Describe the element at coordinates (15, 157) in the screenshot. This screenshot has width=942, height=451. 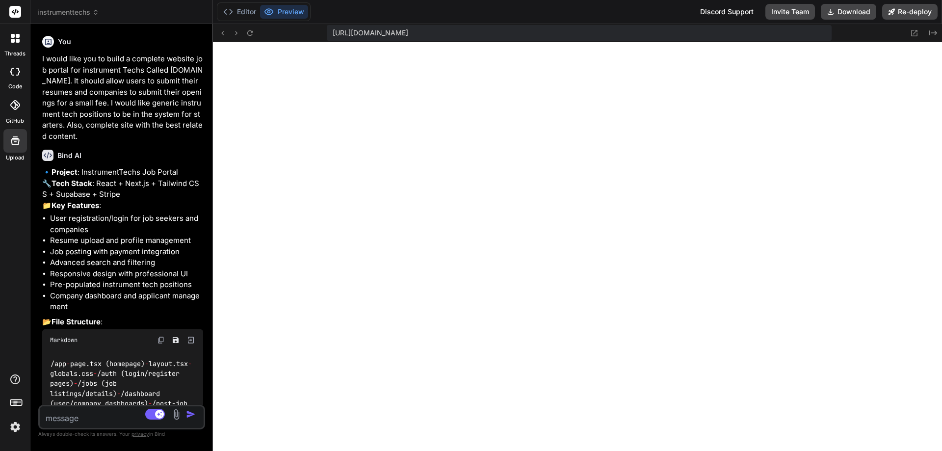
I see `label: Upload` at that location.